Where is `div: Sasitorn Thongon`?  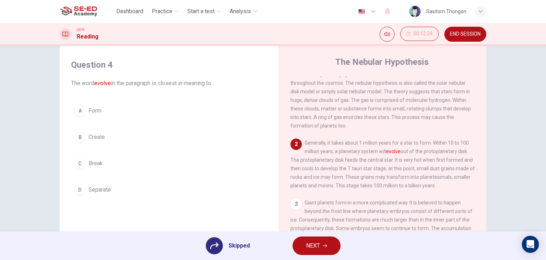 div: Sasitorn Thongon is located at coordinates (446, 11).